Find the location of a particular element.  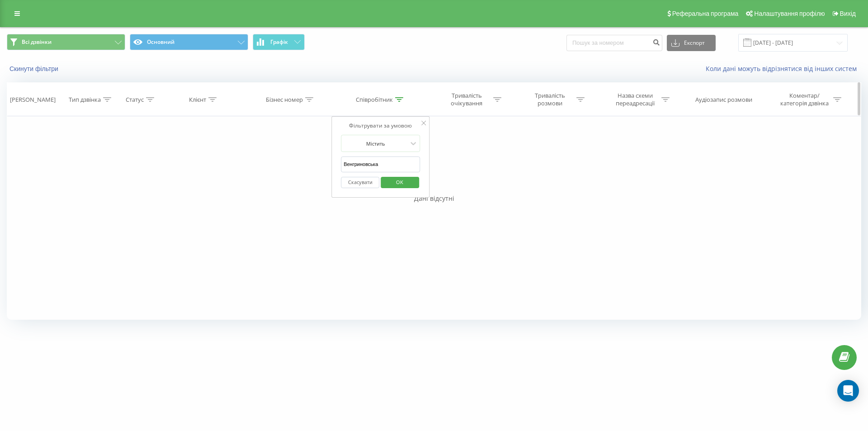

span: Реферальна програма is located at coordinates (705, 14).